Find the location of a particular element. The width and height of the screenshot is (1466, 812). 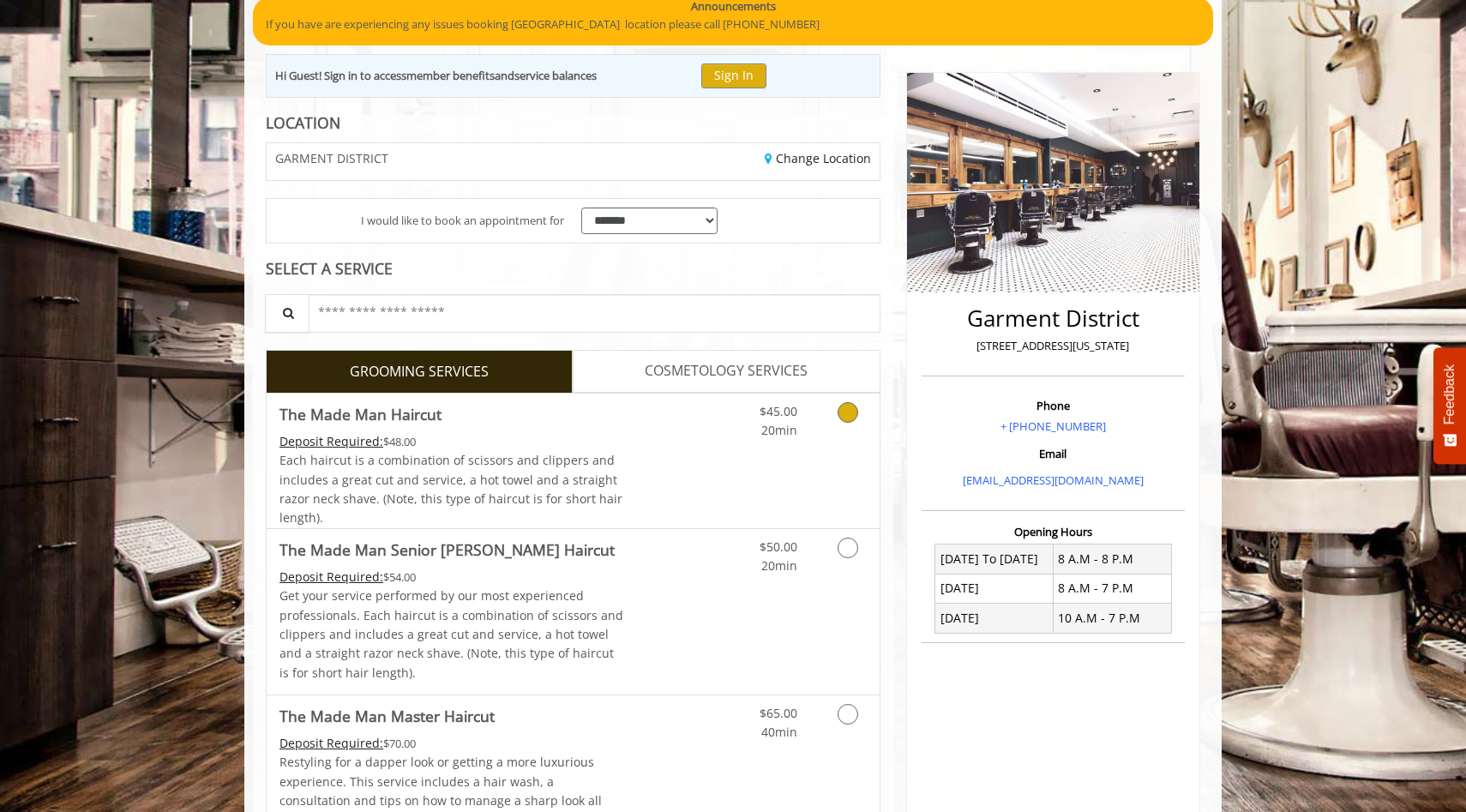

p: Get your service performed by our most experienced professionals. Each haircut is a combination o... is located at coordinates (452, 634).